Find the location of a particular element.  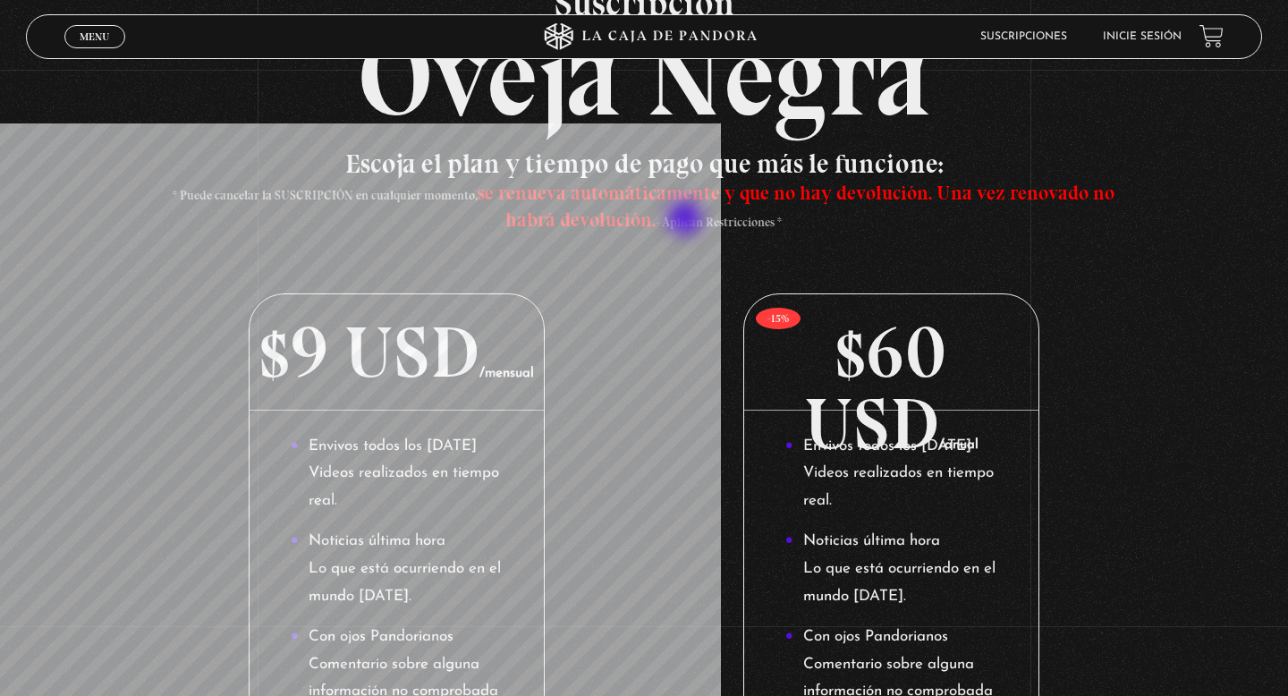

p: $9 USD is located at coordinates (397, 352).